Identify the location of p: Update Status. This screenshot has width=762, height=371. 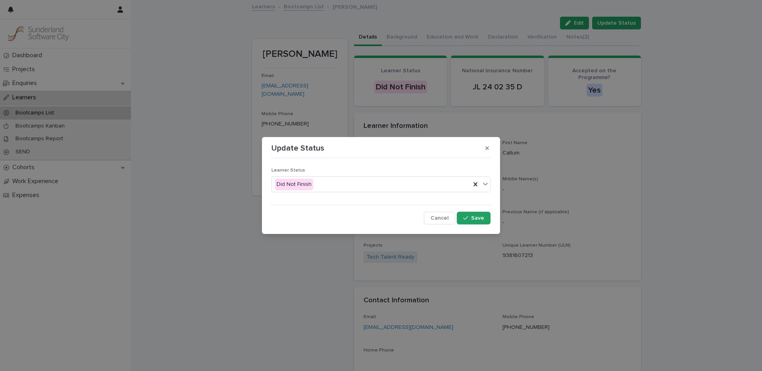
(298, 148).